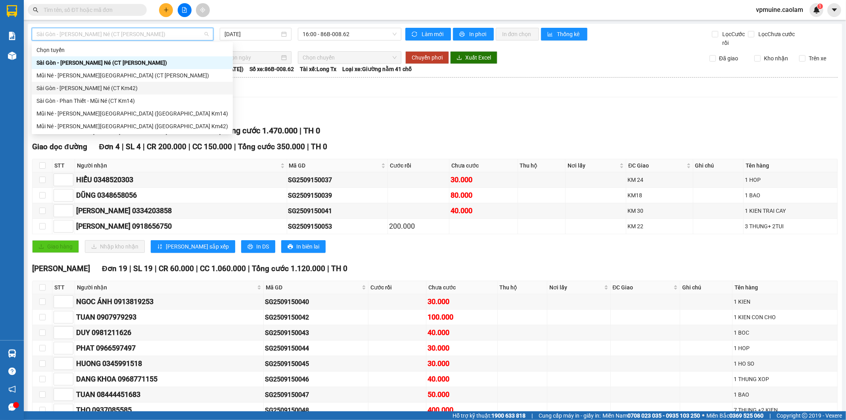 This screenshot has height=420, width=846. What do you see at coordinates (780, 10) in the screenshot?
I see `span: vpmuine.caolam` at bounding box center [780, 10].